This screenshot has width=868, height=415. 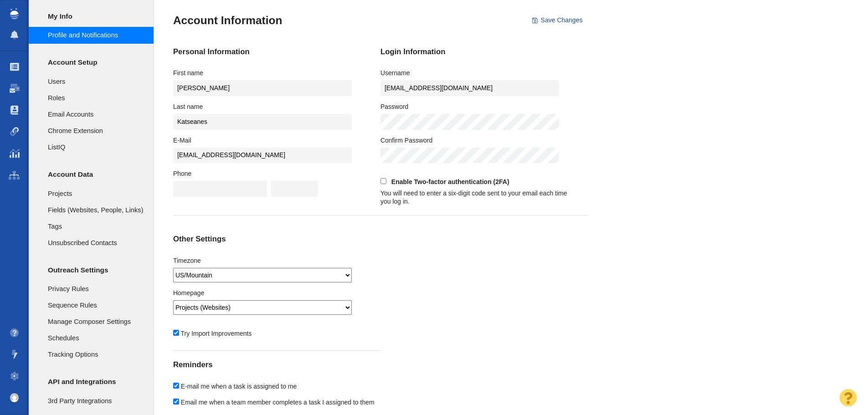 I want to click on label: Confirm Password, so click(x=406, y=140).